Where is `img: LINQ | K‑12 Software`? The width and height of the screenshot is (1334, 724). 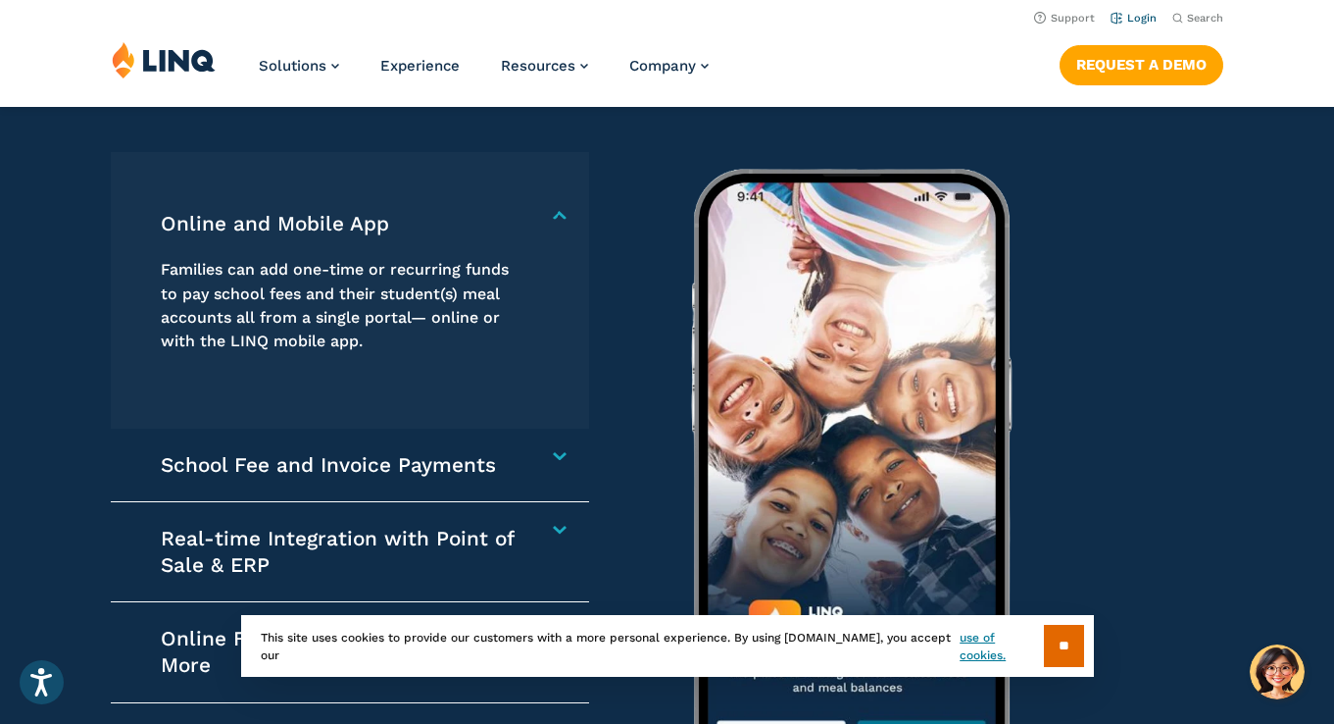 img: LINQ | K‑12 Software is located at coordinates (164, 60).